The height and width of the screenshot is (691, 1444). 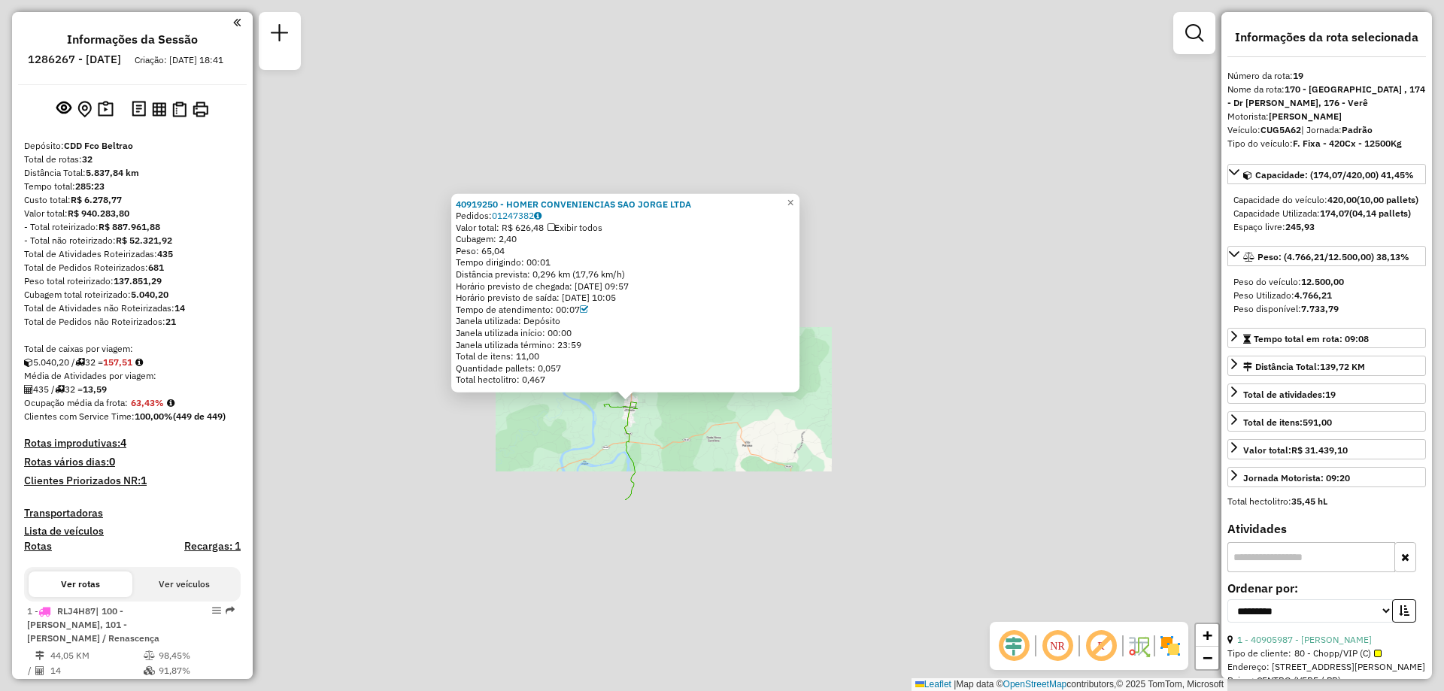 What do you see at coordinates (212, 546) in the screenshot?
I see `h4: Recargas: 1` at bounding box center [212, 546].